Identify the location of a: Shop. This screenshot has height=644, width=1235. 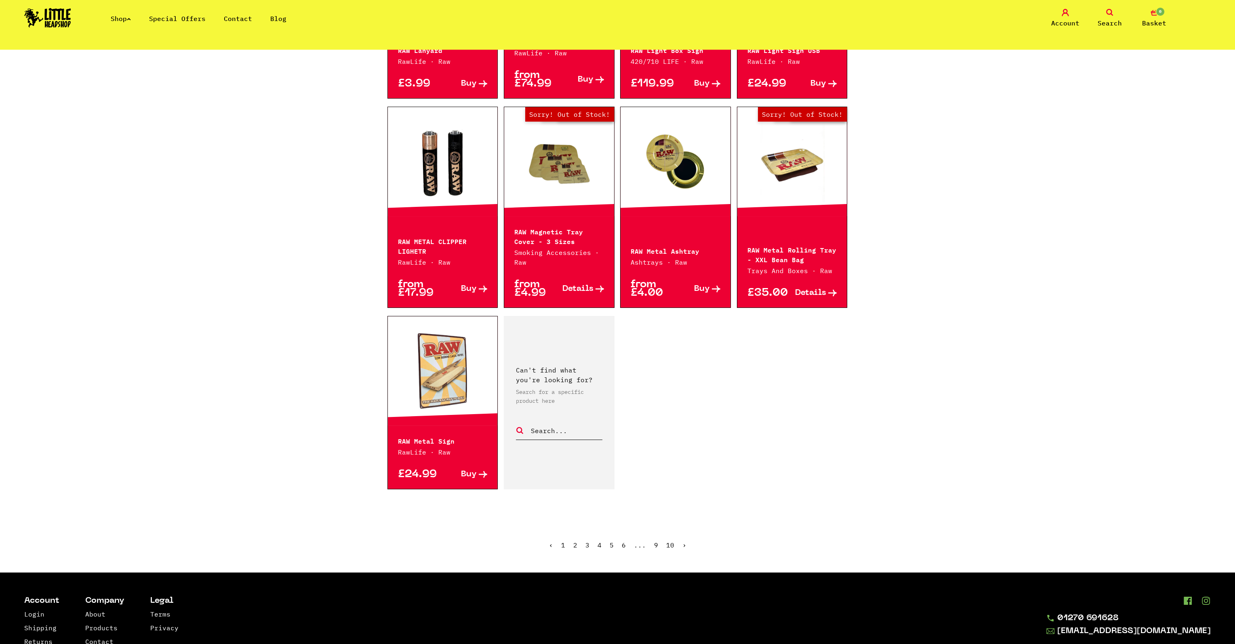
(121, 19).